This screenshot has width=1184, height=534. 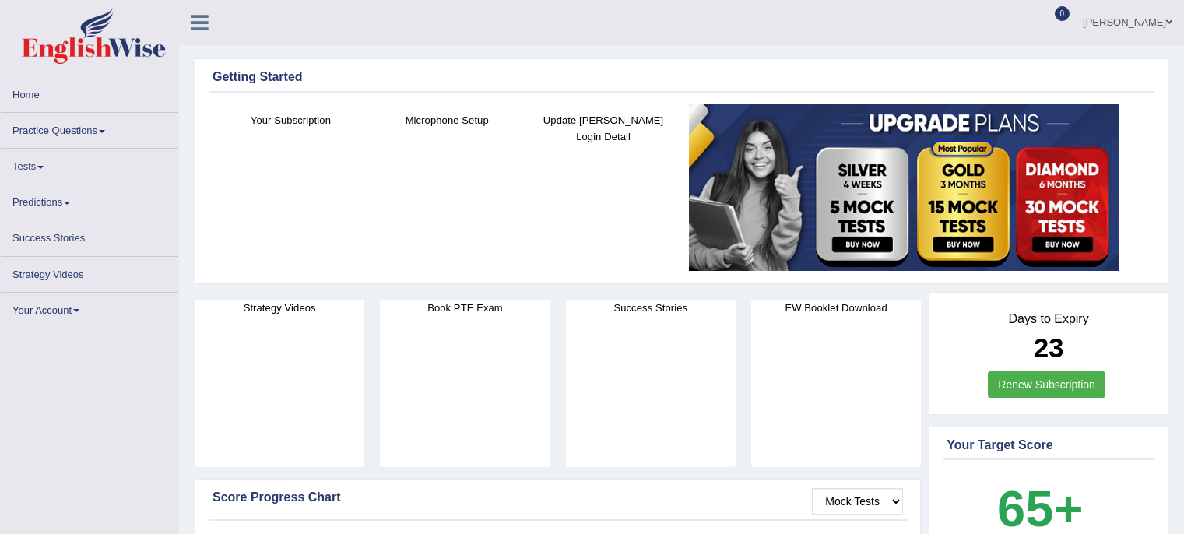 I want to click on a: Your Account, so click(x=89, y=307).